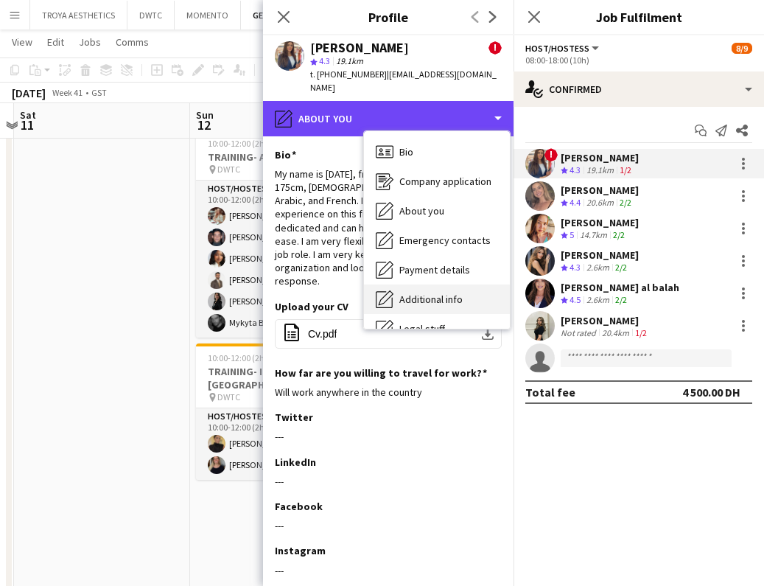 This screenshot has width=764, height=586. What do you see at coordinates (388, 17) in the screenshot?
I see `h3: Profile` at bounding box center [388, 17].